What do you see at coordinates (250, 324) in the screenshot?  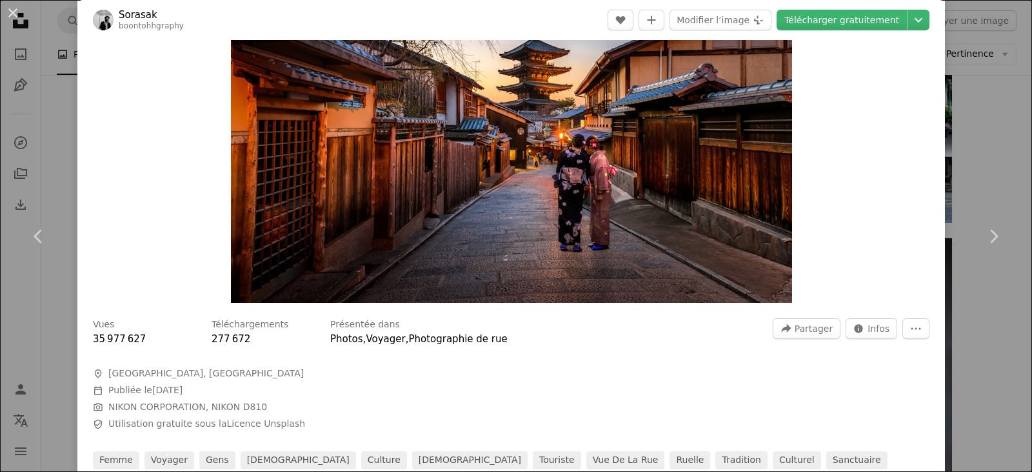 I see `h3: Téléchargements` at bounding box center [250, 324].